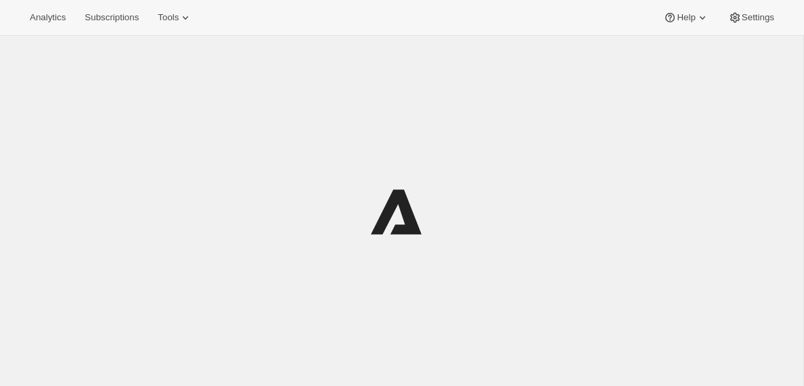 This screenshot has height=386, width=804. What do you see at coordinates (751, 18) in the screenshot?
I see `button: Settings` at bounding box center [751, 18].